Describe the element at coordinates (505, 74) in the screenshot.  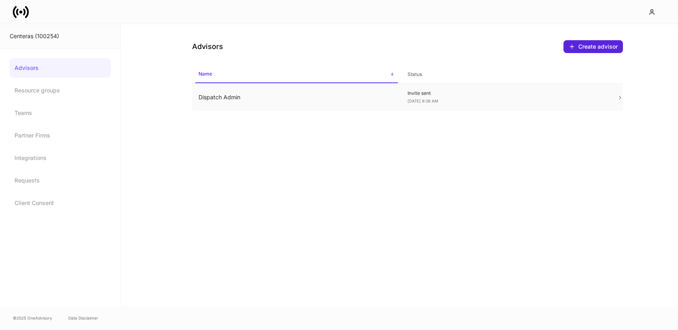
I see `span: Status` at that location.